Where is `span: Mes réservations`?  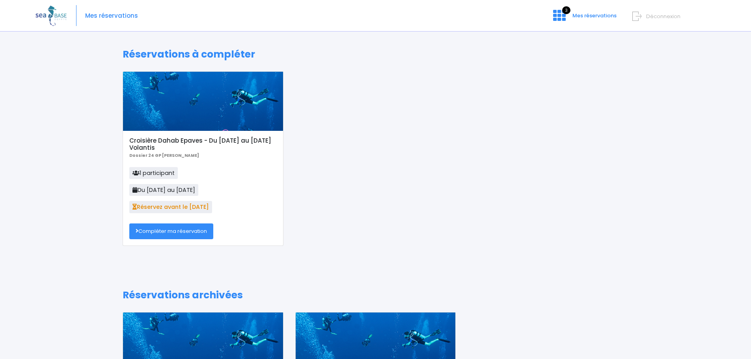
span: Mes réservations is located at coordinates (594, 15).